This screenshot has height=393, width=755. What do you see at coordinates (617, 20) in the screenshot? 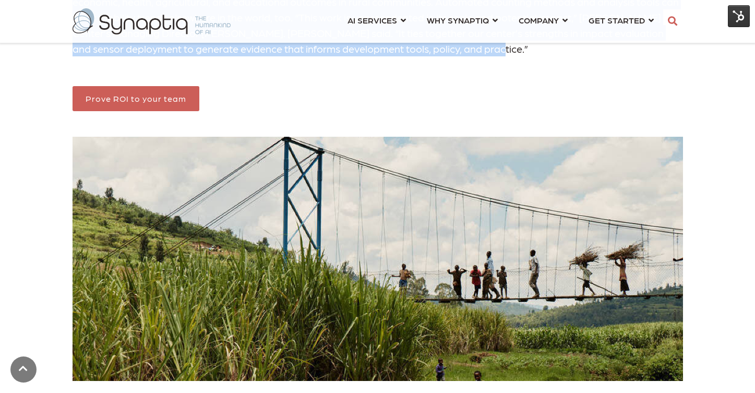
I see `span: GET STARTED` at bounding box center [617, 20].